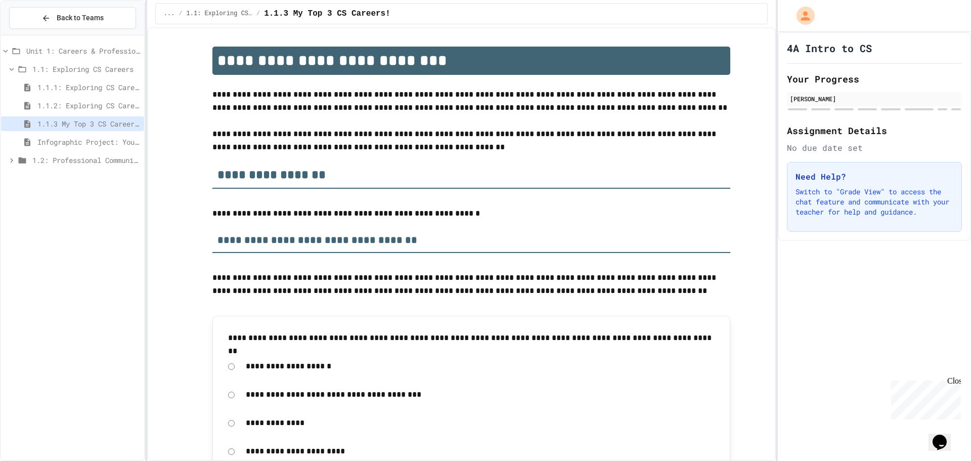 Image resolution: width=971 pixels, height=461 pixels. What do you see at coordinates (37, 34) in the screenshot?
I see `div: Chat with us now!Close` at bounding box center [37, 34].